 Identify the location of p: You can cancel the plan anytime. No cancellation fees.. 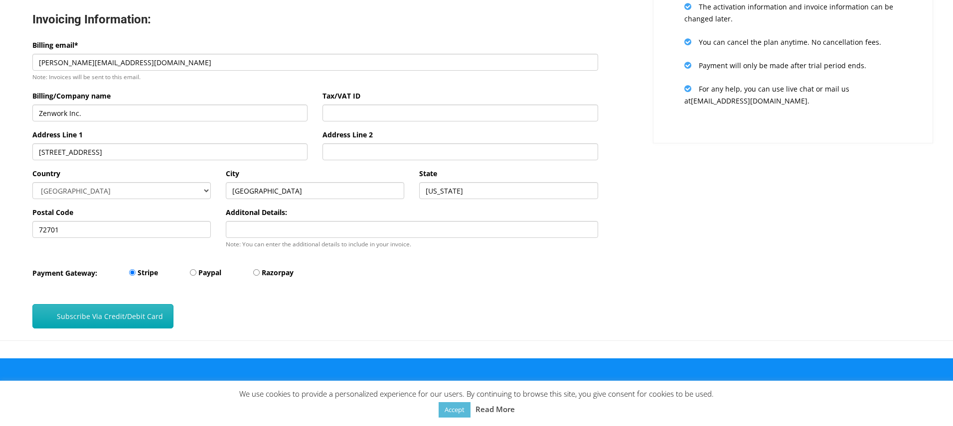
(793, 42).